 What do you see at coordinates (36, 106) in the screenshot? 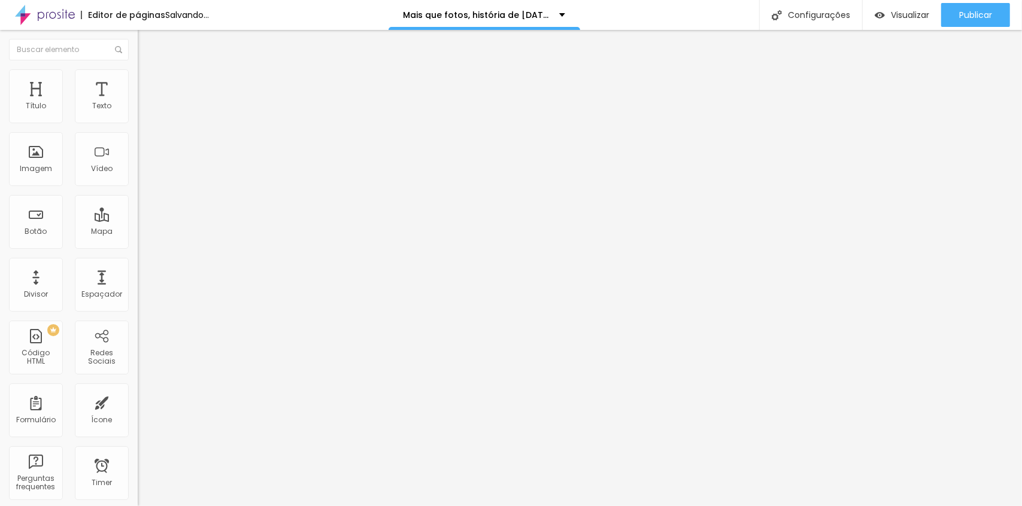
I see `div: Título` at bounding box center [36, 106].